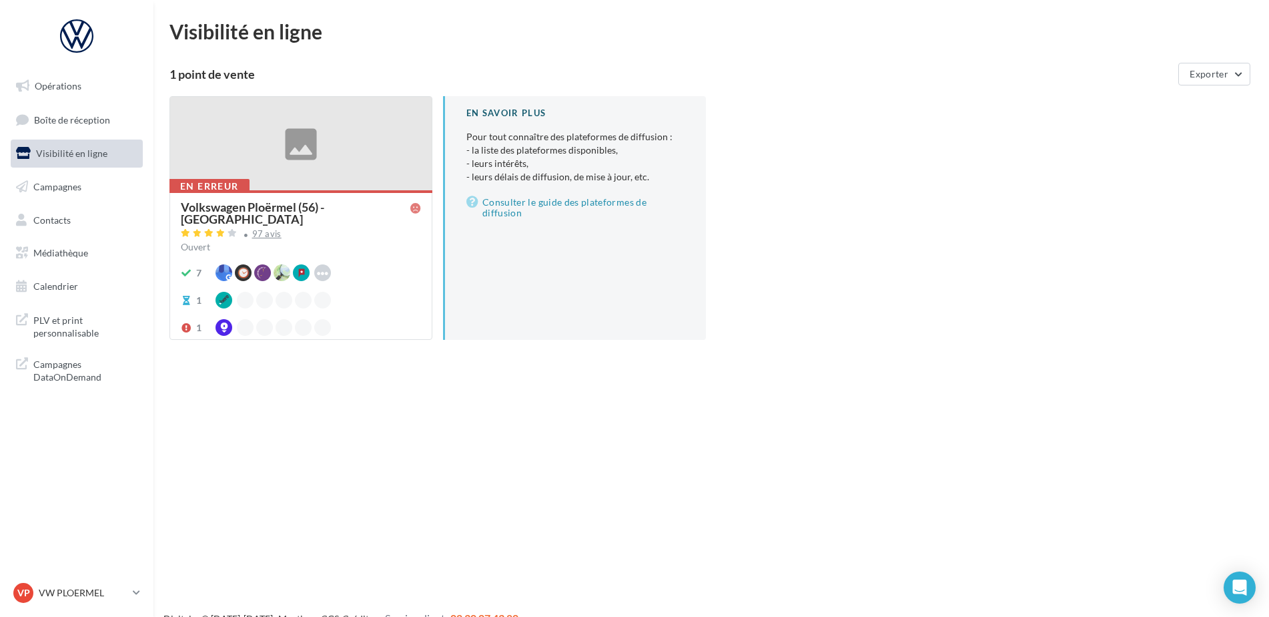 The width and height of the screenshot is (1269, 617). What do you see at coordinates (575, 113) in the screenshot?
I see `div: En savoir plus` at bounding box center [575, 113].